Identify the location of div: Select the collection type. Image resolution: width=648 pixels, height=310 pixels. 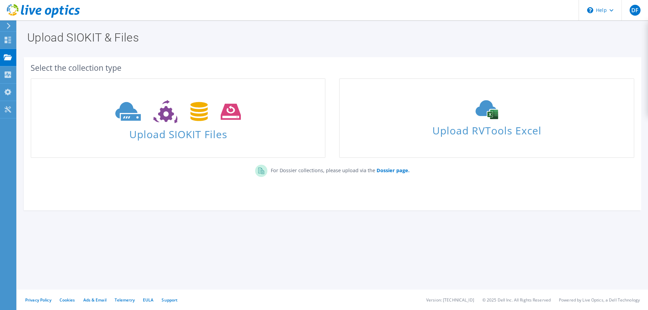
(332, 68).